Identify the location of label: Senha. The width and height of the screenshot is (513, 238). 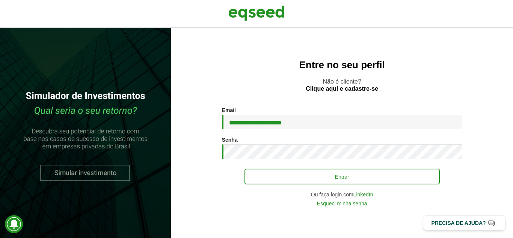
(230, 140).